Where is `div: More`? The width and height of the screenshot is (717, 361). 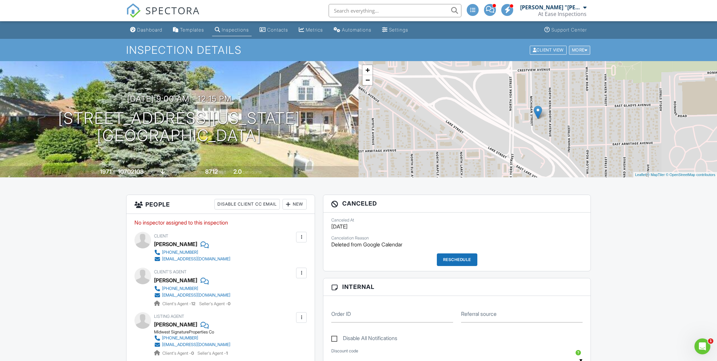 div: More is located at coordinates (579, 50).